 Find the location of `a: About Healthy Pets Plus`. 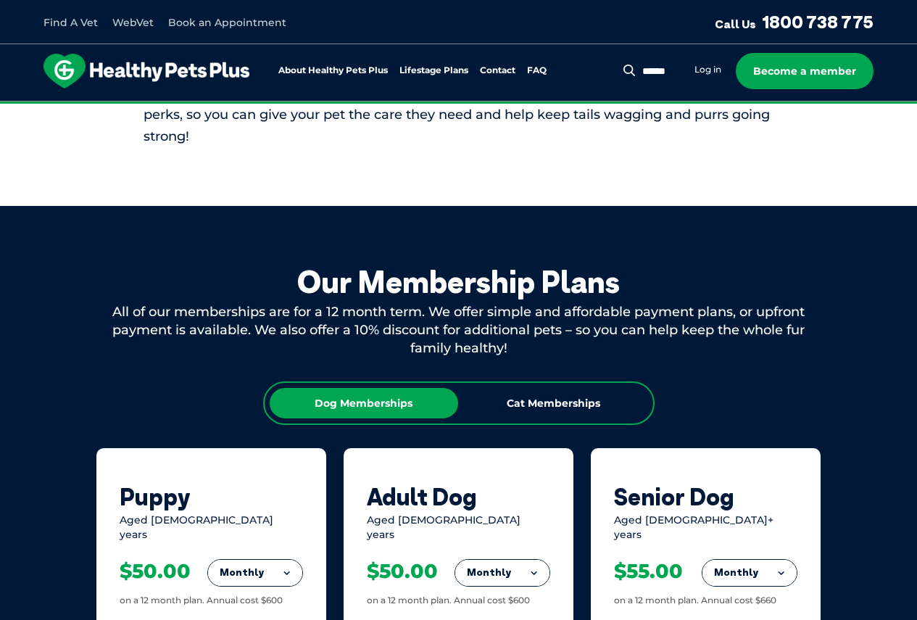

a: About Healthy Pets Plus is located at coordinates (333, 70).